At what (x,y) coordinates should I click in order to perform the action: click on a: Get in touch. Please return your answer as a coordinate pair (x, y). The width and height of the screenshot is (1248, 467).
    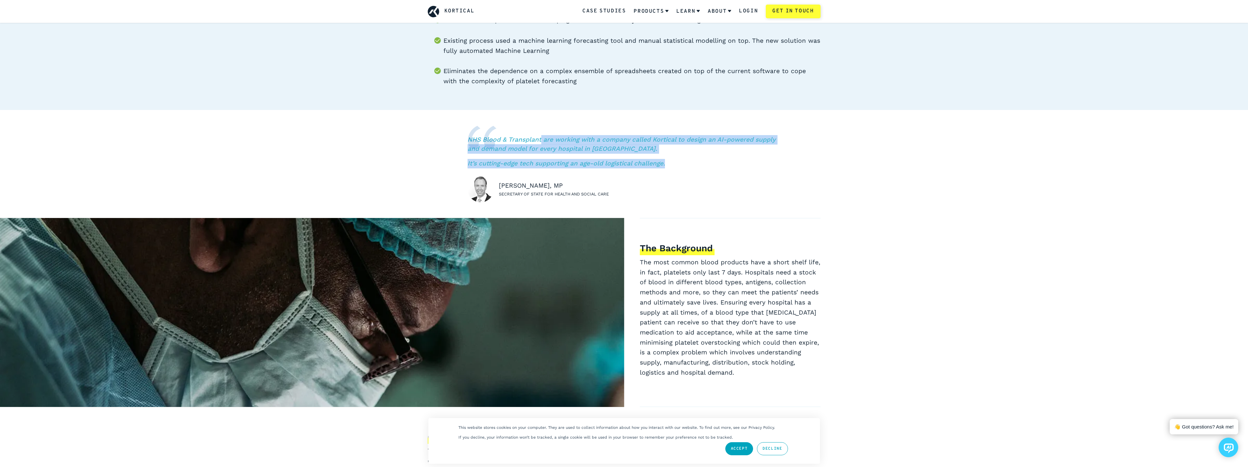
    Looking at the image, I should click on (793, 11).